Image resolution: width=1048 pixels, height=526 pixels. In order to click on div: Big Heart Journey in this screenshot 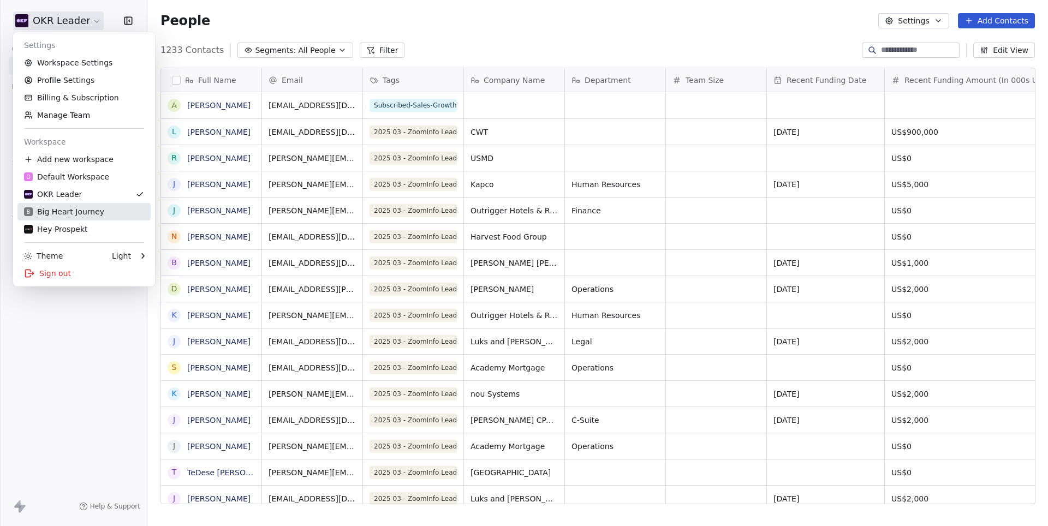, I will do `click(64, 212)`.